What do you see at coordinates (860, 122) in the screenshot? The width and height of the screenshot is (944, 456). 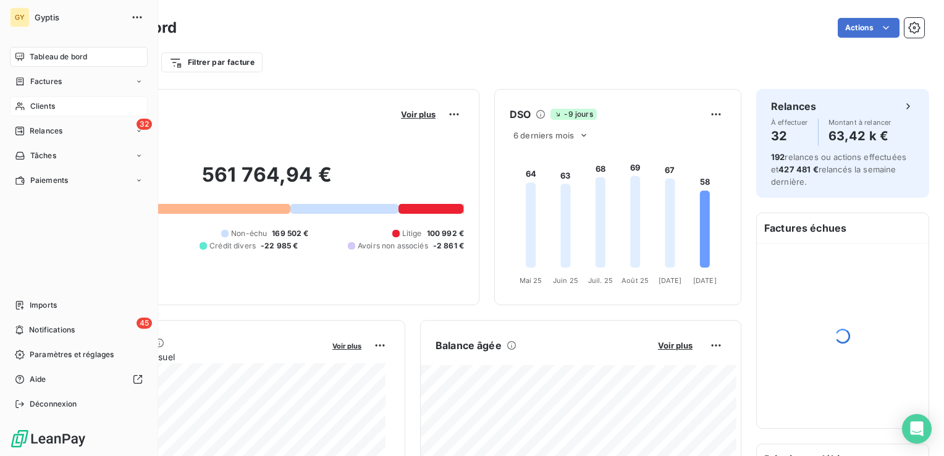 I see `span: Montant à relancer` at bounding box center [860, 122].